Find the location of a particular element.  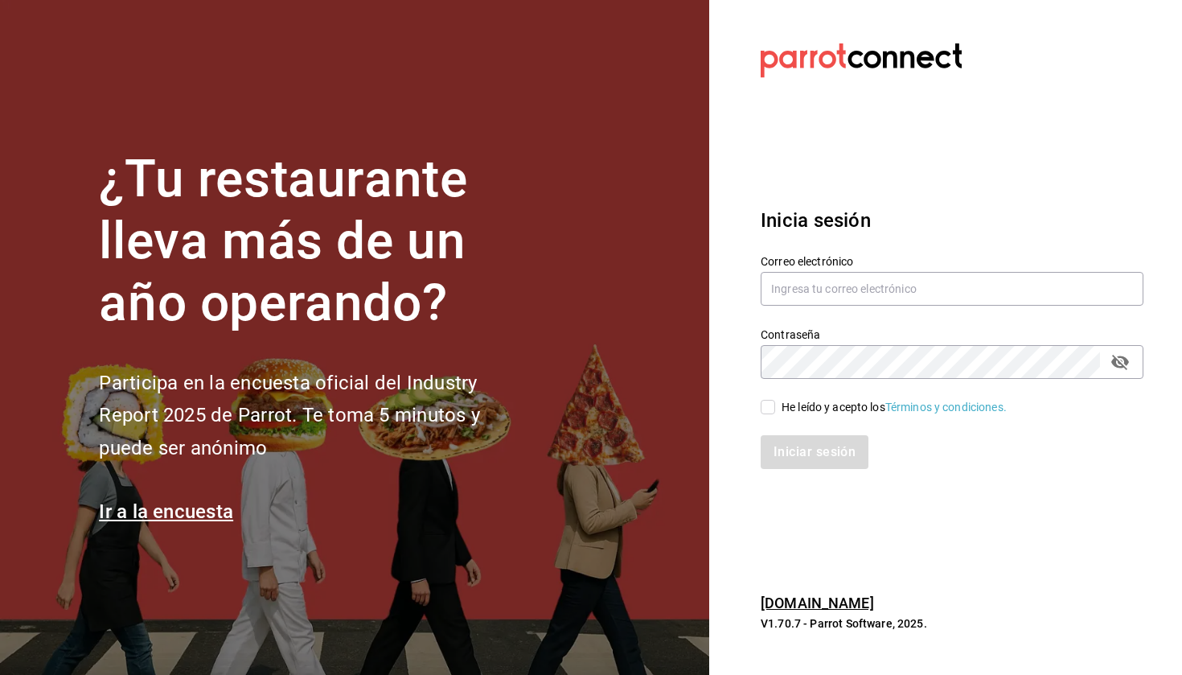

button: passwordField is located at coordinates (1120, 362).